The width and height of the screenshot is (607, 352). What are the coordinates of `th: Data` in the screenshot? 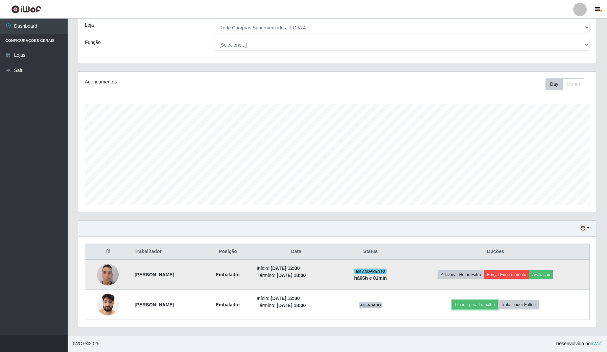 It's located at (296, 252).